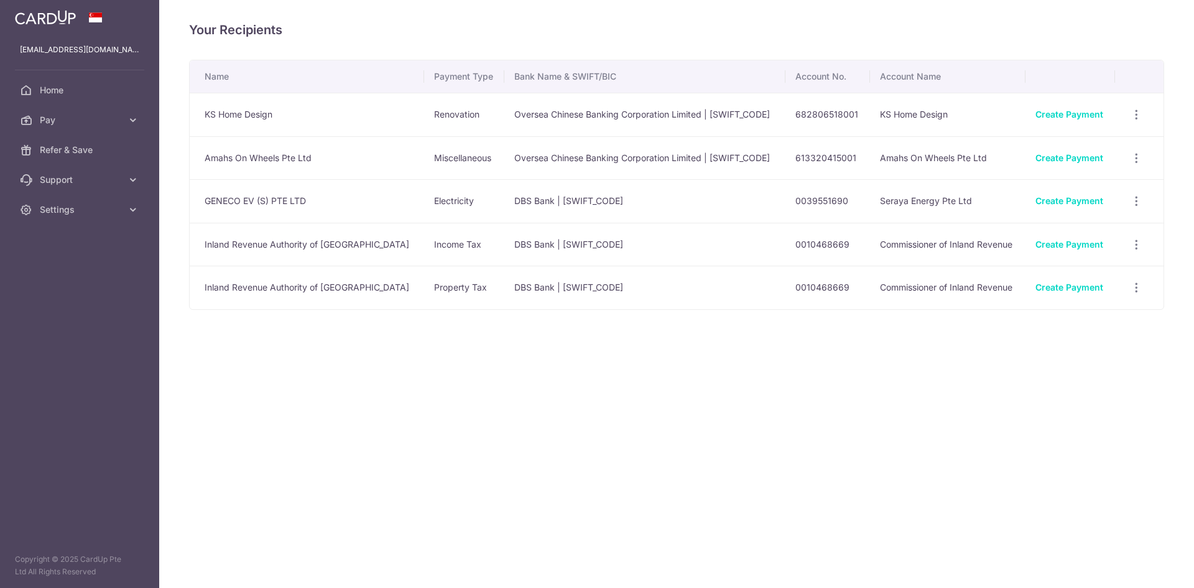 The height and width of the screenshot is (588, 1194). What do you see at coordinates (677, 30) in the screenshot?
I see `h4: Your Recipients` at bounding box center [677, 30].